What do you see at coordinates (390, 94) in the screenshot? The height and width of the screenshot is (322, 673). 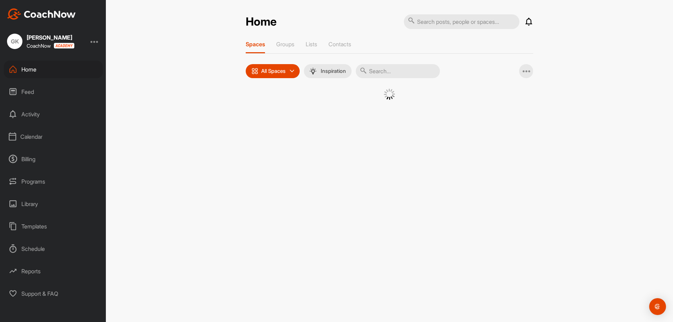 I see `img: G6gVgL6ErOh57ABN0eRmCEwV0I4iEi4d8EwaPGI0tHgoAbU4EAHFLEQAh+QQFCgALACwIAA4AGAASAAAEbHDJSesaOCdk+8xg...` at bounding box center [390, 94].